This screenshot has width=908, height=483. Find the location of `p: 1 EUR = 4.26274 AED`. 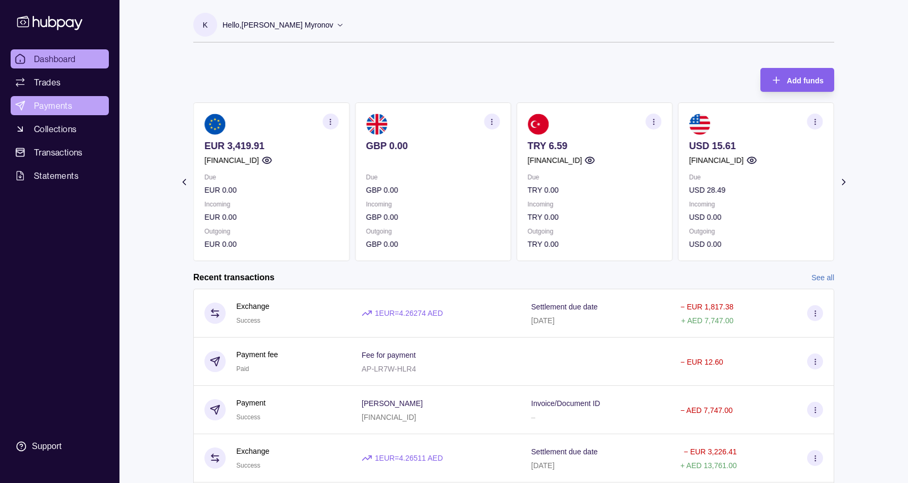

p: 1 EUR = 4.26274 AED is located at coordinates (409, 313).